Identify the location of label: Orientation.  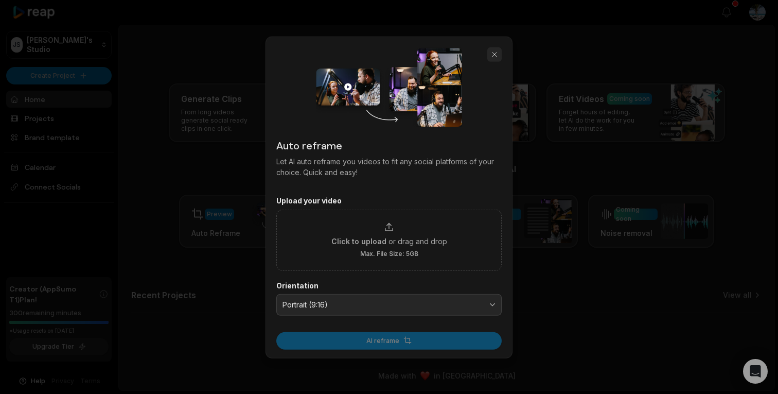
(389, 285).